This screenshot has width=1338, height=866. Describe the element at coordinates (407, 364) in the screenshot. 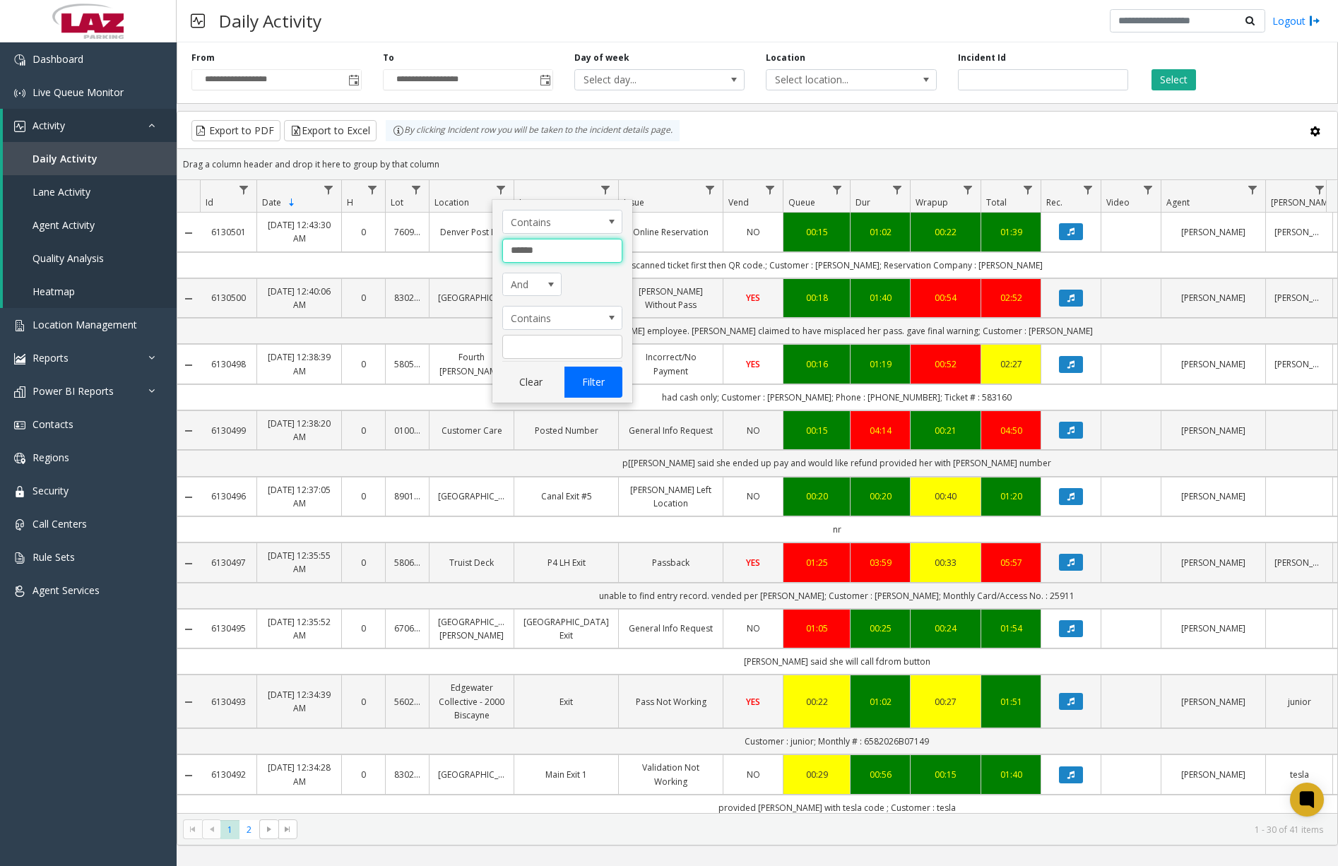

I see `a: 580542` at that location.